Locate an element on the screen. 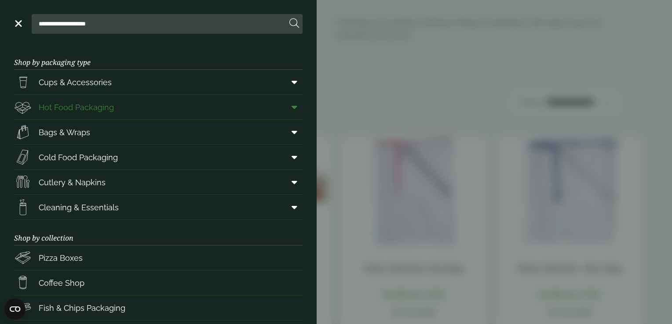 This screenshot has height=324, width=672. img: Paper_carriers.svg is located at coordinates (23, 132).